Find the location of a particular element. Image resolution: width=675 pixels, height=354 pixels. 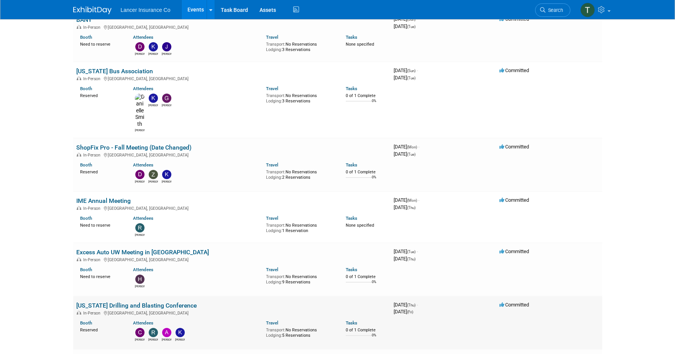

div: Holly Miller is located at coordinates (139, 286).